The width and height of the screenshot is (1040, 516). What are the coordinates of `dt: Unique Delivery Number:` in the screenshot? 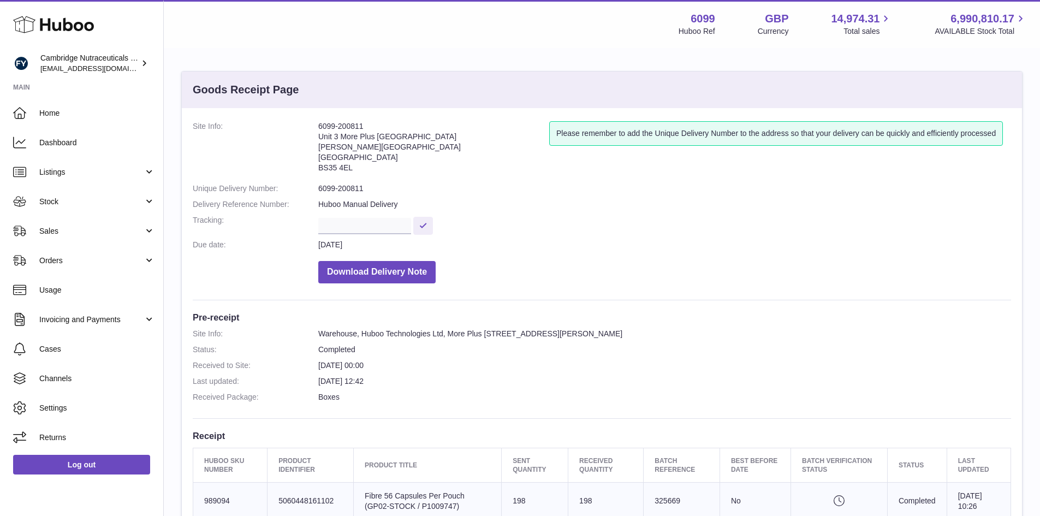 It's located at (255, 188).